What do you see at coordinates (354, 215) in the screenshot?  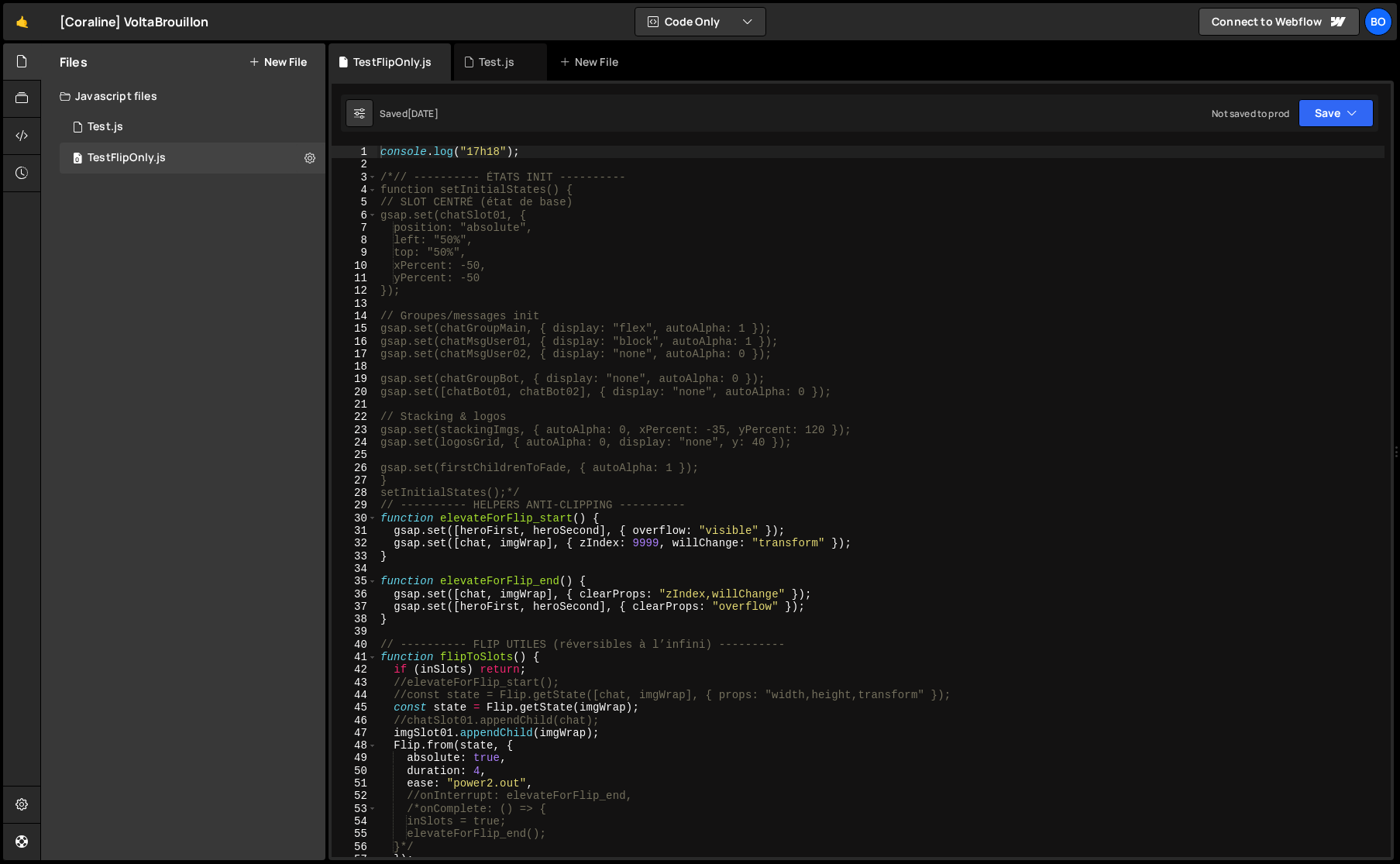 I see `div: 6` at bounding box center [354, 215].